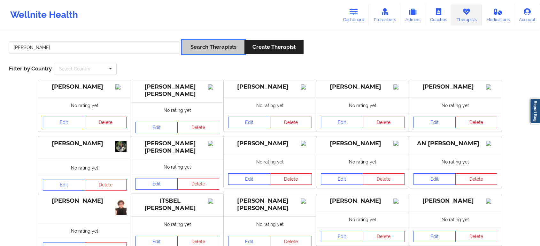 This screenshot has width=540, height=246. Describe the element at coordinates (438, 15) in the screenshot. I see `a: Coaches` at that location.